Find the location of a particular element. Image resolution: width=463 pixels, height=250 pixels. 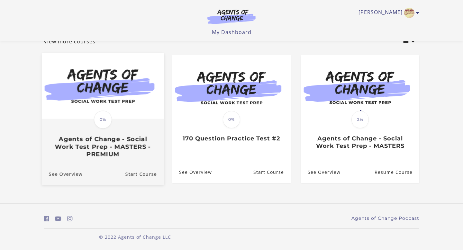

i: https://www.instagram.com/agentsofchangeprep/ (Open in a new window) is located at coordinates (70, 218).